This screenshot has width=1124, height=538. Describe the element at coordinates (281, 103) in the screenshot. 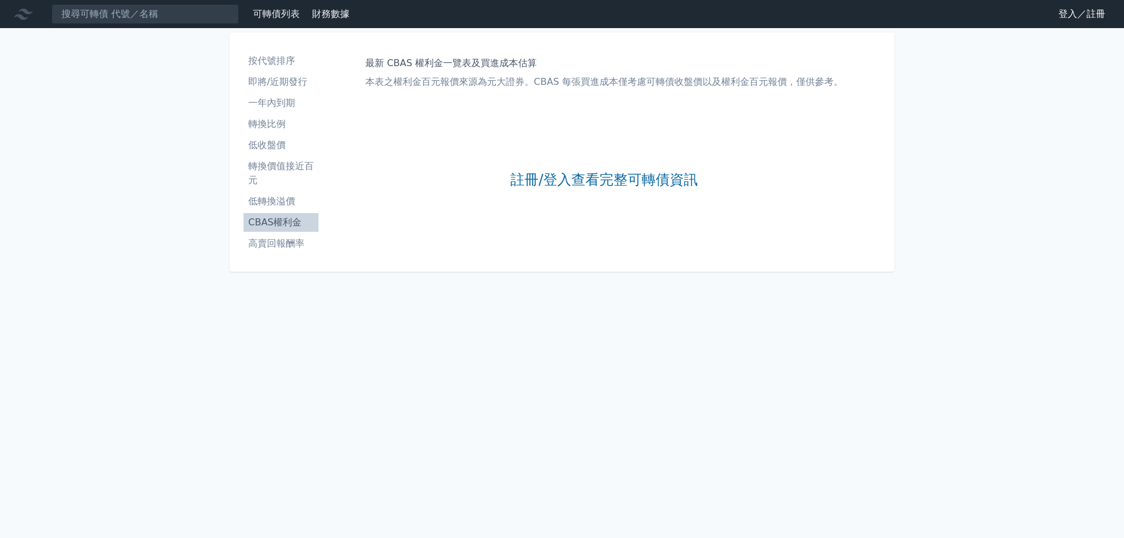

I see `li: 一年內到期` at that location.